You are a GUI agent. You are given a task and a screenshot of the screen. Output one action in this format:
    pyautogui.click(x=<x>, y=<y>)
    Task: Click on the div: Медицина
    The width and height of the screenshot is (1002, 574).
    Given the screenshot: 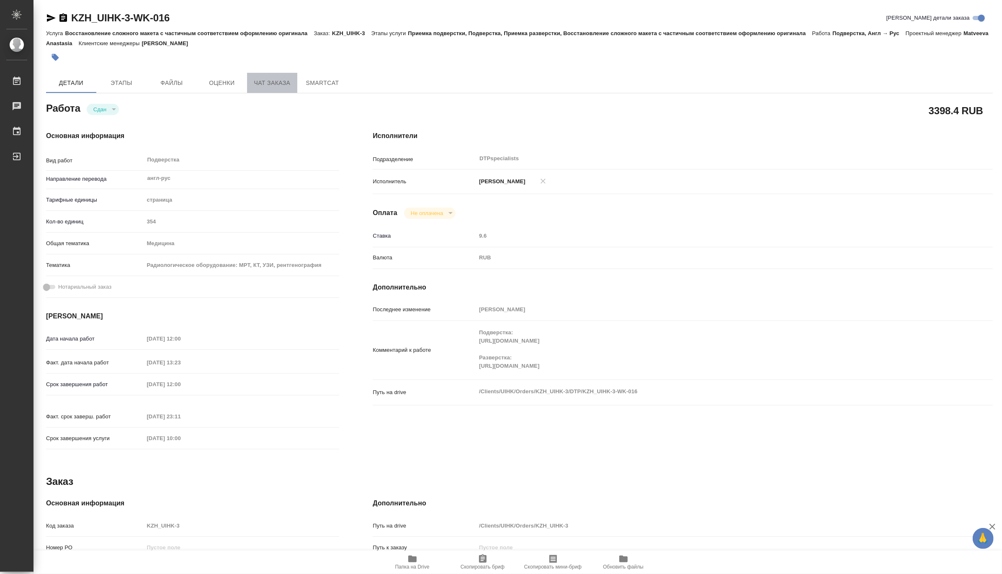 What is the action you would take?
    pyautogui.click(x=241, y=244)
    